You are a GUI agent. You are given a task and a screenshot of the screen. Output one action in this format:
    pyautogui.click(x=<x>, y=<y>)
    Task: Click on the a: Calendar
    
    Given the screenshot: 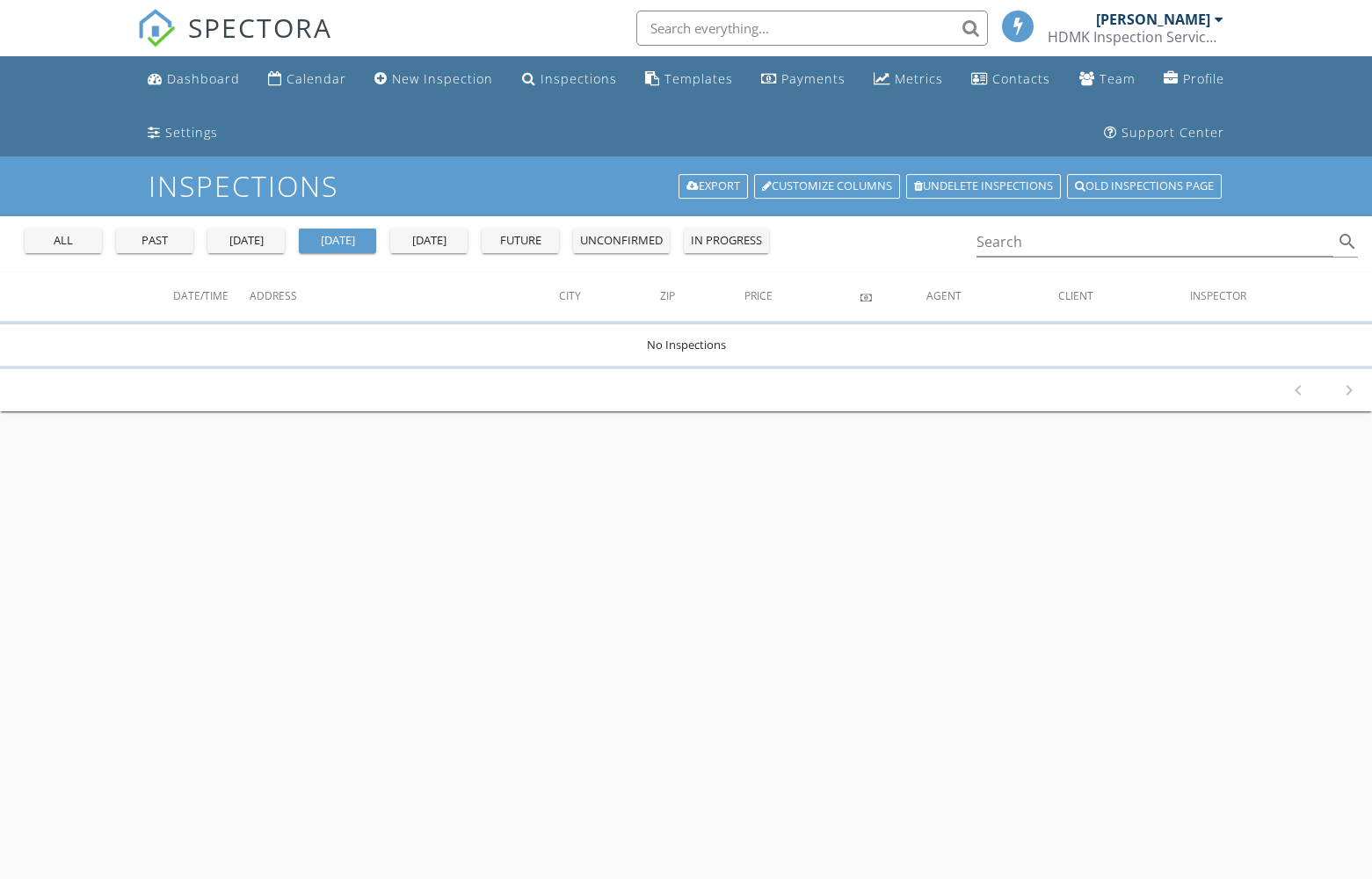 What is the action you would take?
    pyautogui.click(x=307, y=79)
    